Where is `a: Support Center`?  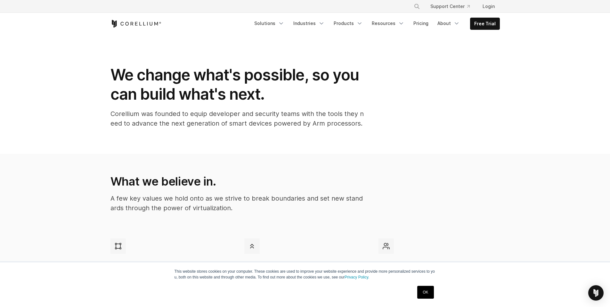
a: Support Center is located at coordinates (450, 6).